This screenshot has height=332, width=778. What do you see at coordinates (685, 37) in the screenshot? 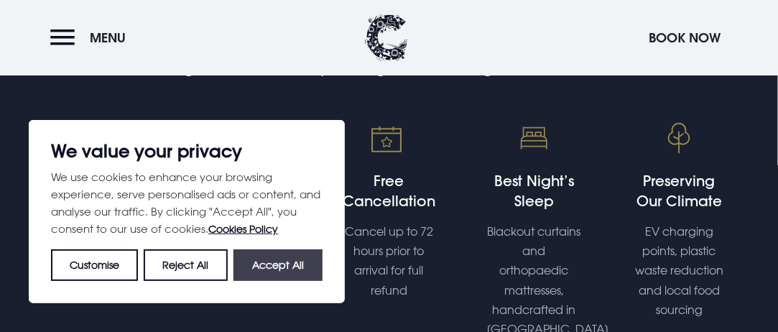
I see `button: Book Now` at bounding box center [685, 37].